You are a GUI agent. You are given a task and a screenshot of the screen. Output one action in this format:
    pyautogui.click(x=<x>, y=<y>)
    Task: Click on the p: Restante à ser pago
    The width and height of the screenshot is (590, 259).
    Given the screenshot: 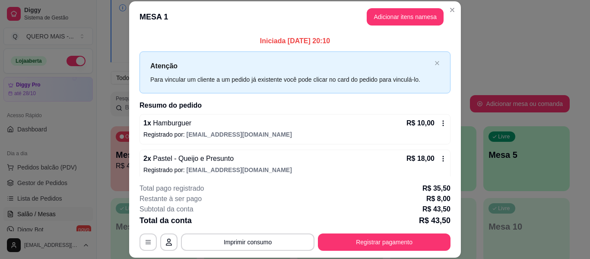 What is the action you would take?
    pyautogui.click(x=171, y=199)
    